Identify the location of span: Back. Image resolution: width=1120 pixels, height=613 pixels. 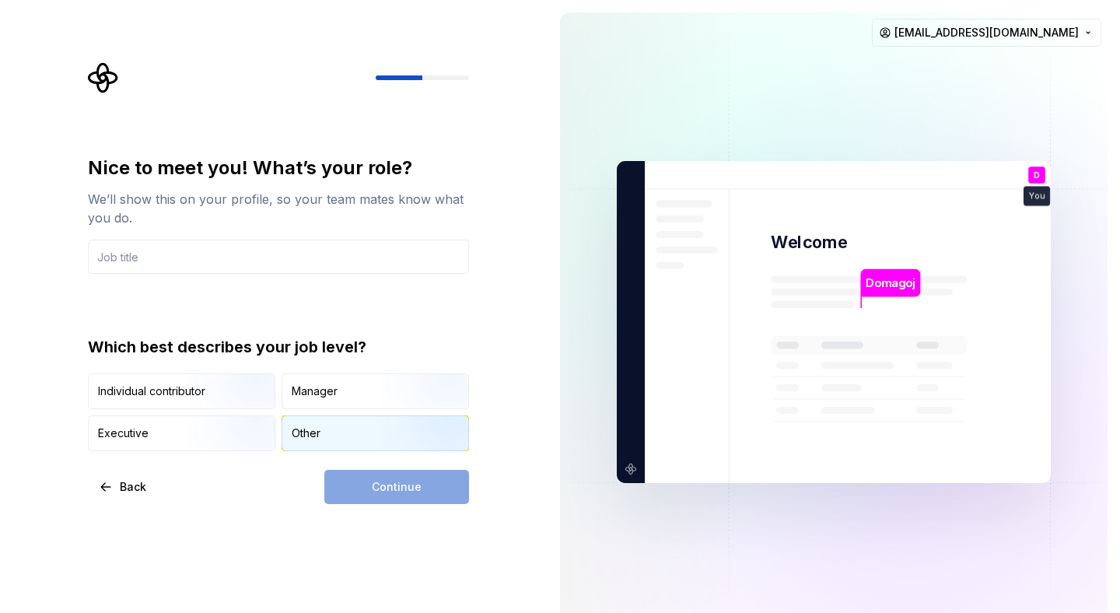
(133, 487).